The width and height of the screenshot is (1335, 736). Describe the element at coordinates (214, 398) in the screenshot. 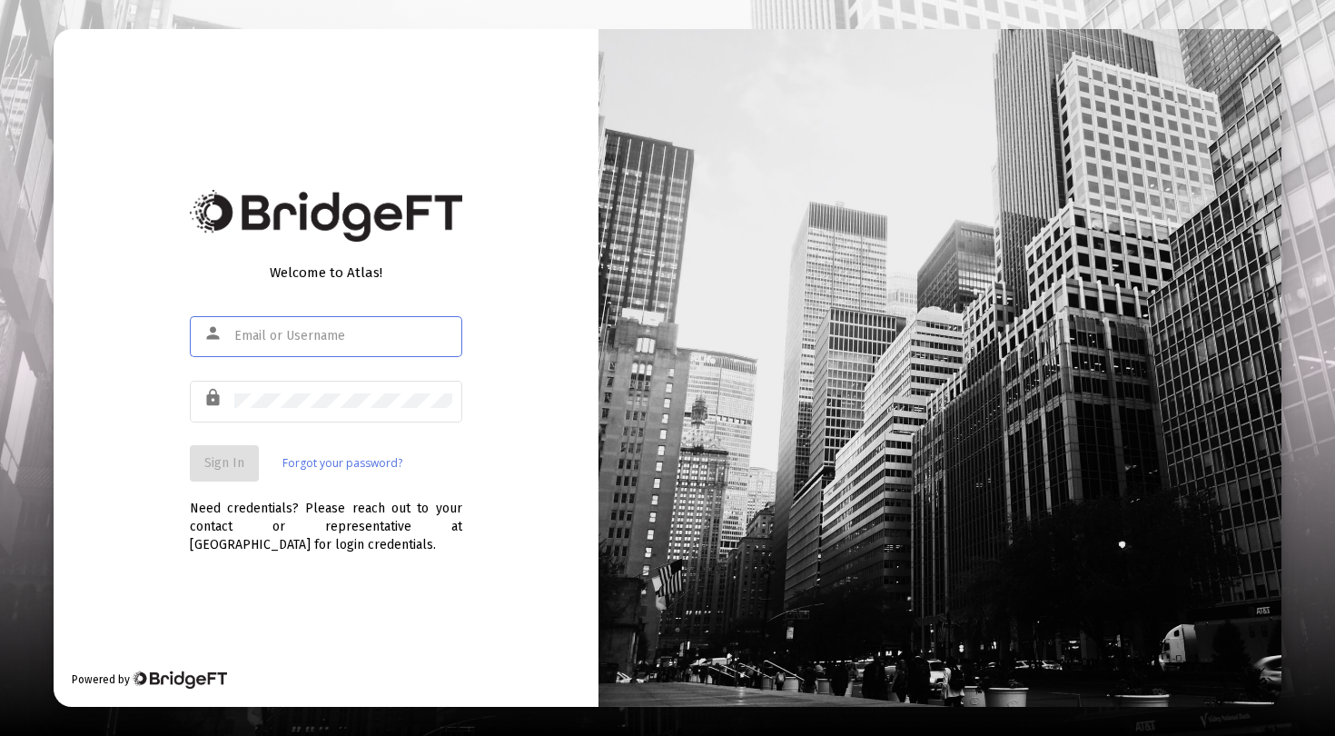

I see `mat-icon: lock` at that location.